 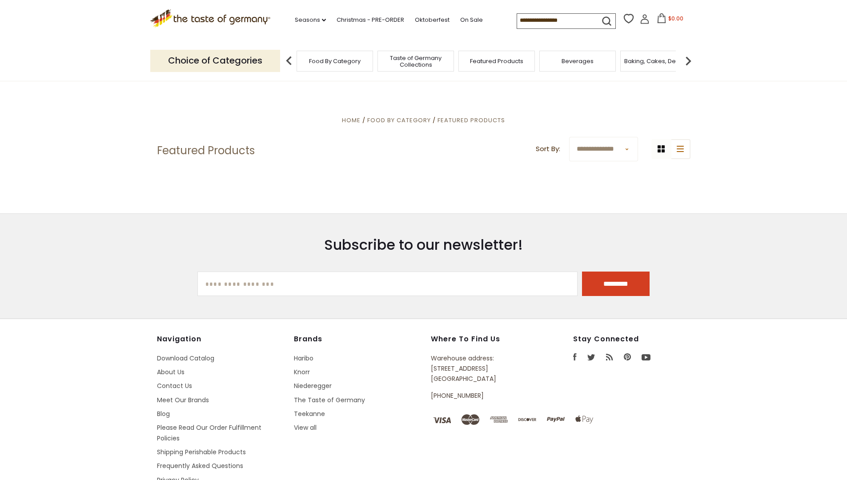 What do you see at coordinates (329, 400) in the screenshot?
I see `a: The Taste of Germany` at bounding box center [329, 400].